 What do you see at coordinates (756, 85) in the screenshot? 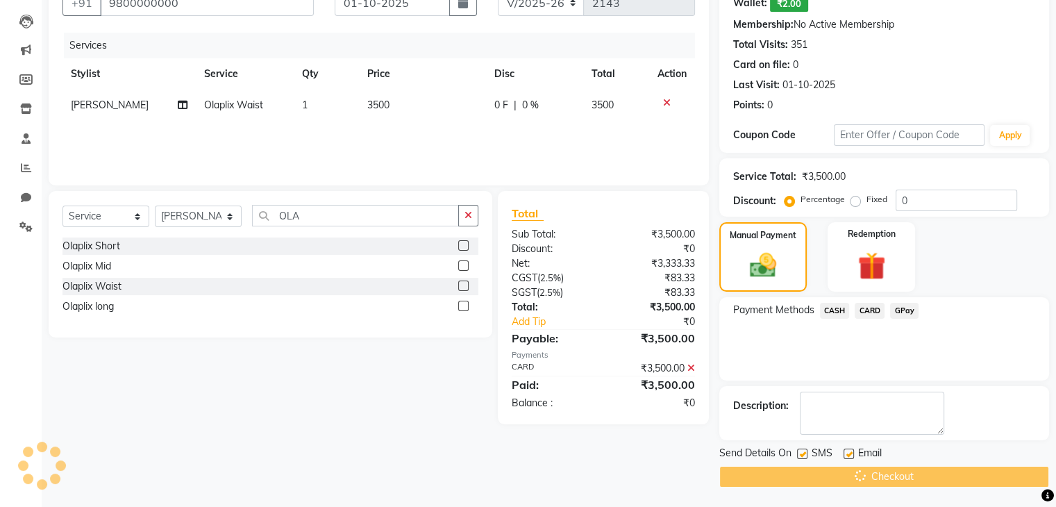
I see `div: Last Visit:` at bounding box center [756, 85].